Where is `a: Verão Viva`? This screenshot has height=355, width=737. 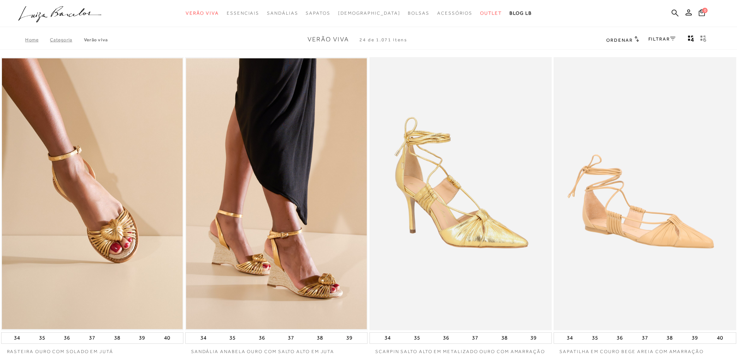
a: Verão Viva is located at coordinates (96, 40).